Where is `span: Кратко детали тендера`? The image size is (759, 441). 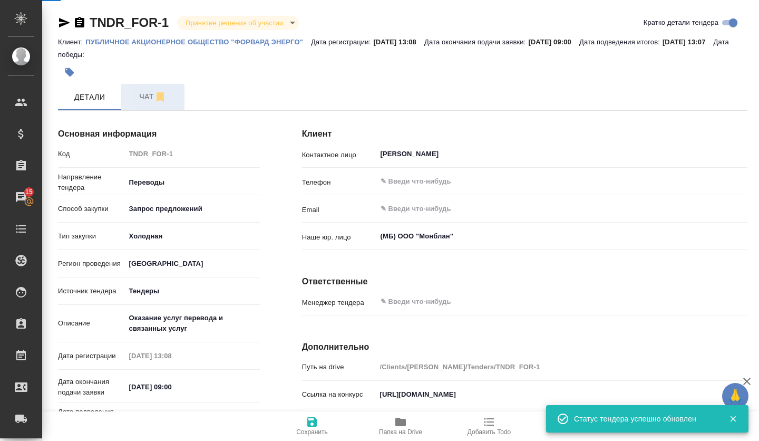
span: Кратко детали тендера is located at coordinates (681, 23).